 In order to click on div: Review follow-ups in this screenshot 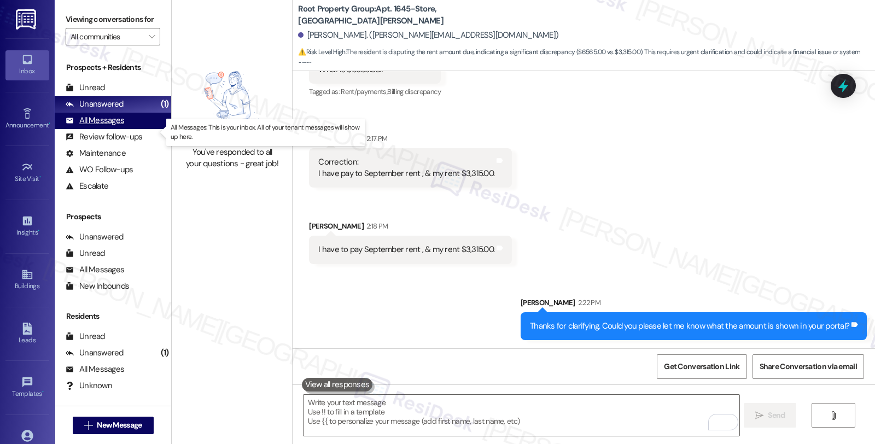, I will do `click(104, 137)`.